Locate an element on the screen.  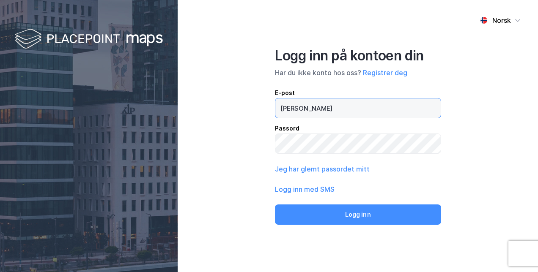
div: Har du ikke konto hos oss? is located at coordinates (358, 73).